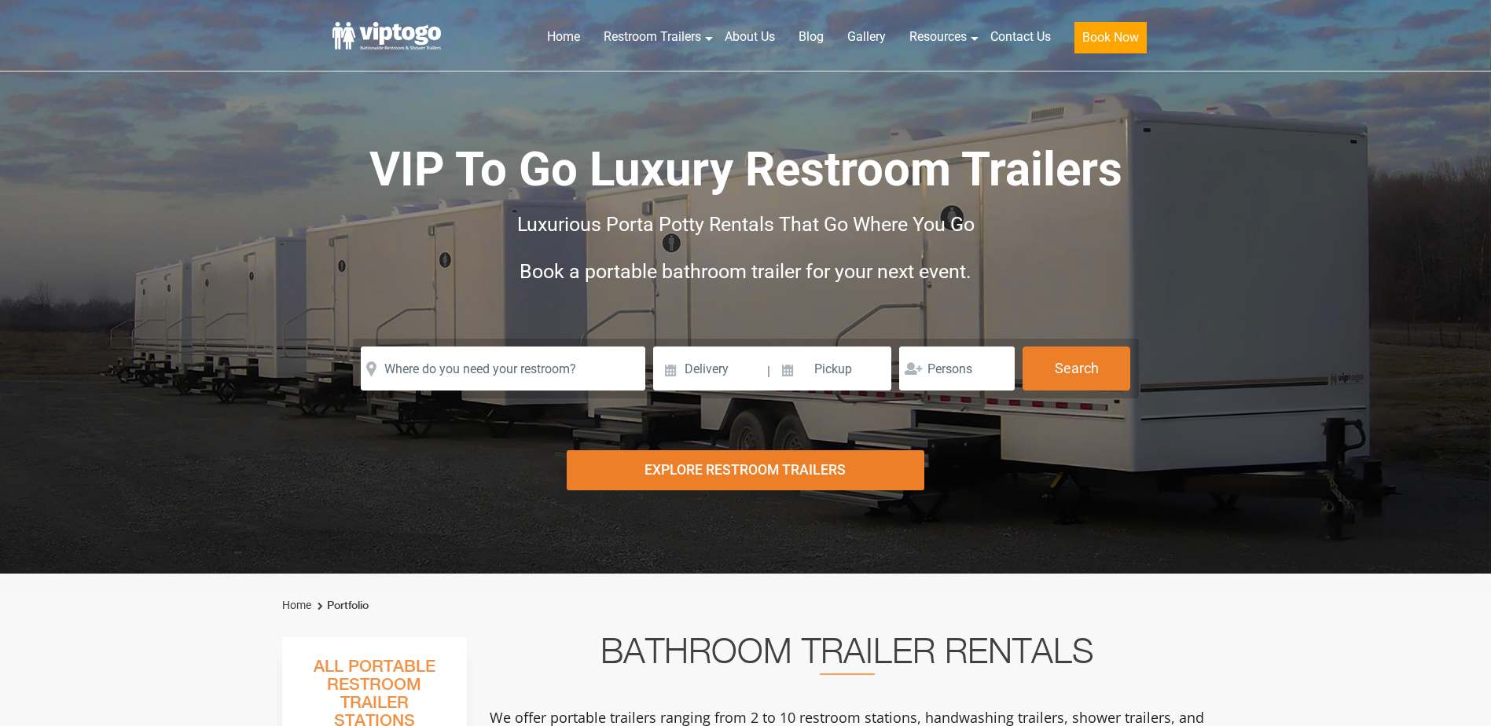 Image resolution: width=1491 pixels, height=726 pixels. Describe the element at coordinates (1076, 369) in the screenshot. I see `button: Search` at that location.